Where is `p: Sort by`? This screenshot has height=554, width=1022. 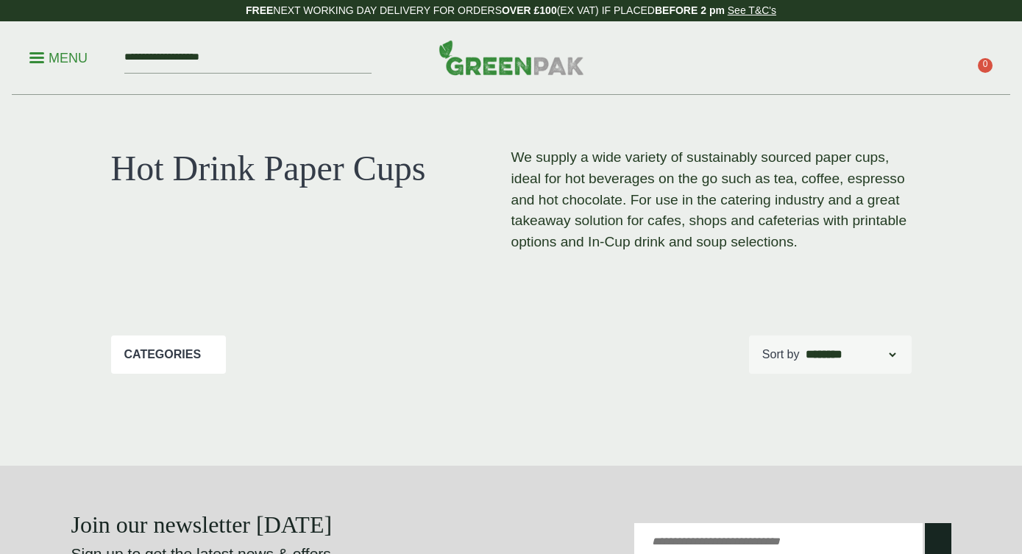
p: Sort by is located at coordinates (780, 355).